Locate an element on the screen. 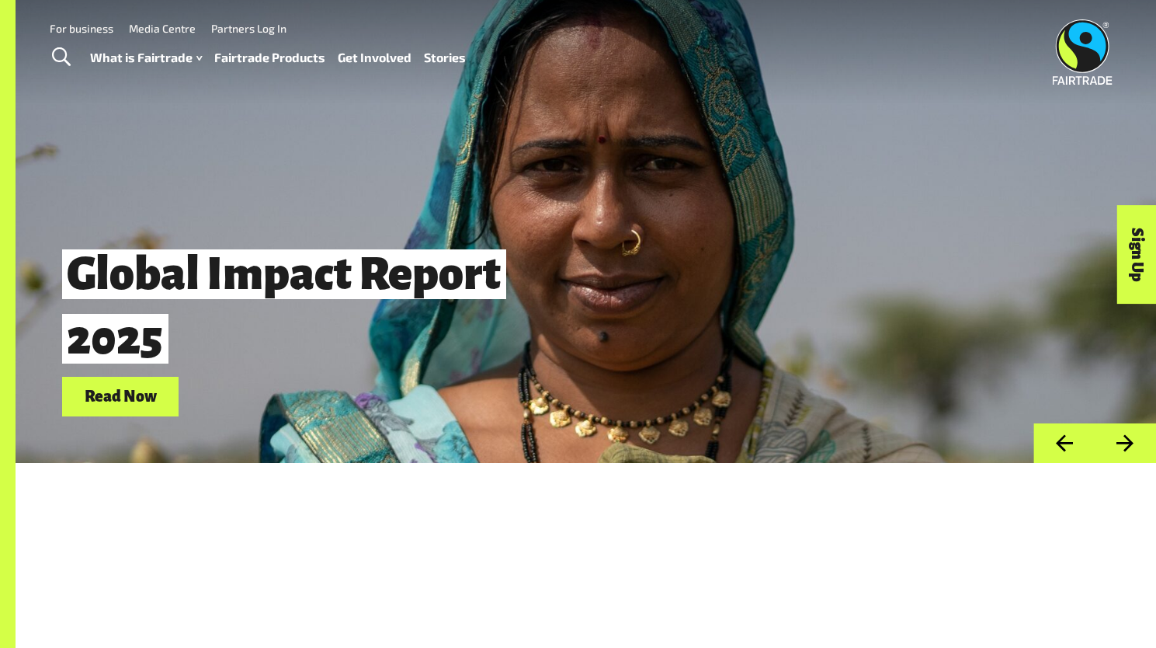 Image resolution: width=1156 pixels, height=648 pixels. a: Read Now is located at coordinates (120, 396).